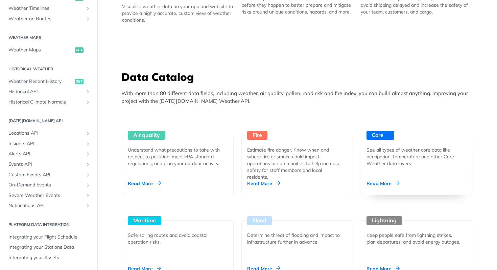 The image size is (497, 270). Describe the element at coordinates (49, 50) in the screenshot. I see `a: Weather Mapsget` at that location.